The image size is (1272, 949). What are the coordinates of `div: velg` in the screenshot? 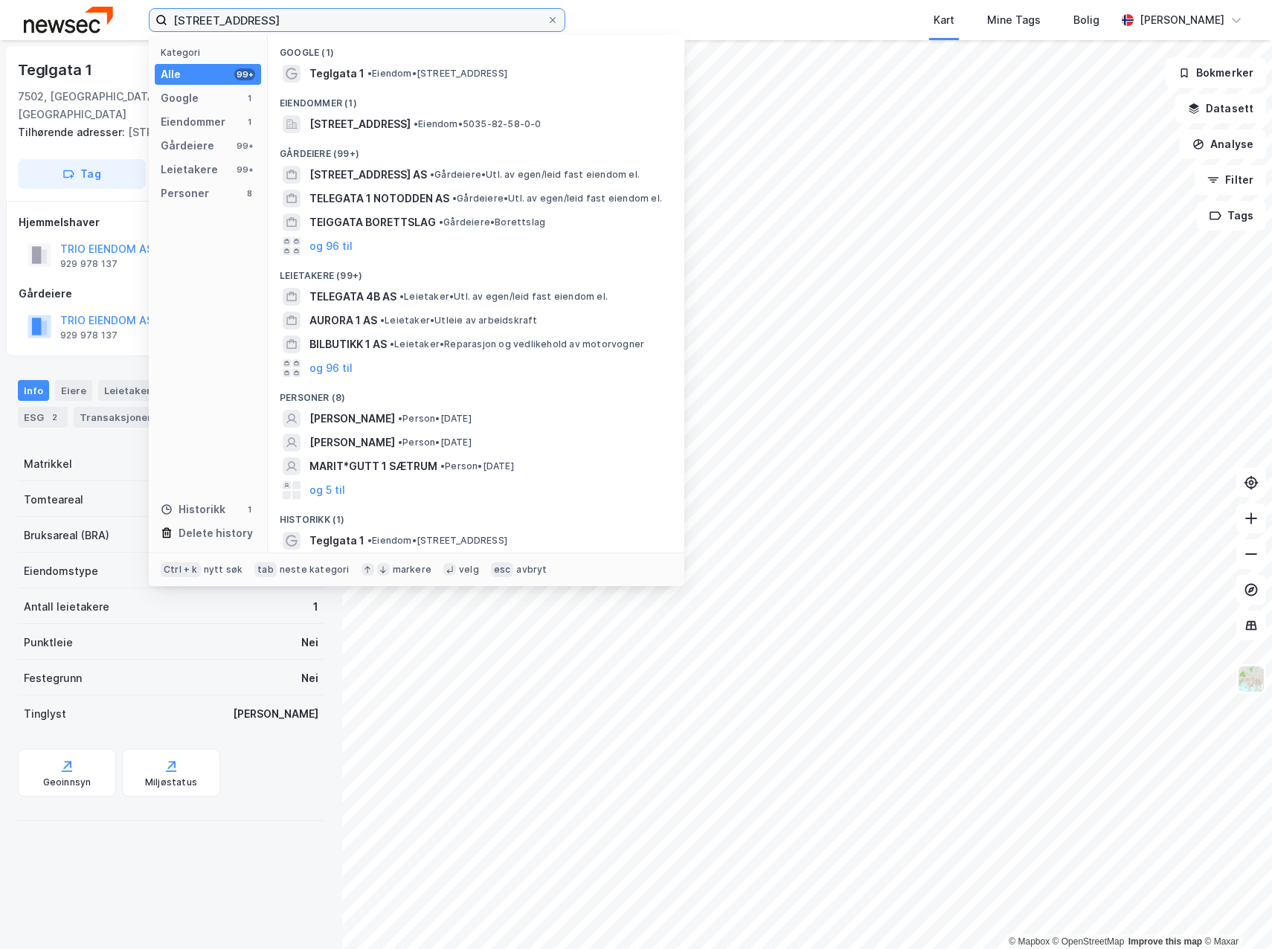 It's located at (469, 570).